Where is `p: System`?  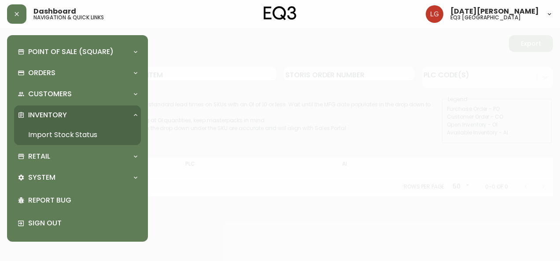
p: System is located at coordinates (42, 178).